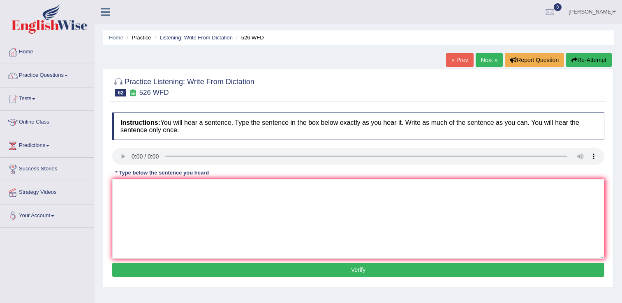 This screenshot has height=303, width=622. Describe the element at coordinates (154, 92) in the screenshot. I see `small: 526 WFD` at that location.